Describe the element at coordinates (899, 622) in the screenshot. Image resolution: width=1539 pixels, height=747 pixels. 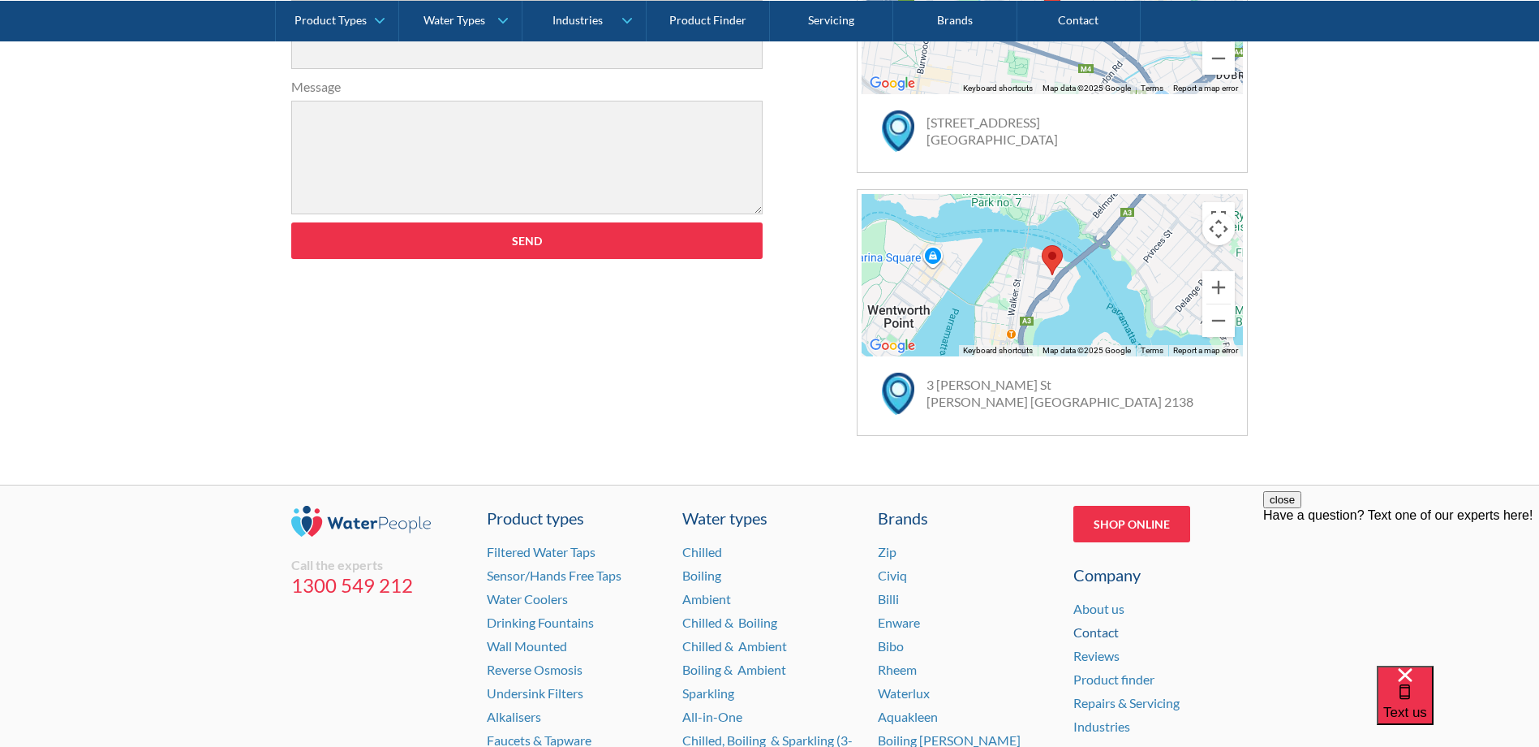
I see `a: Enware` at that location.